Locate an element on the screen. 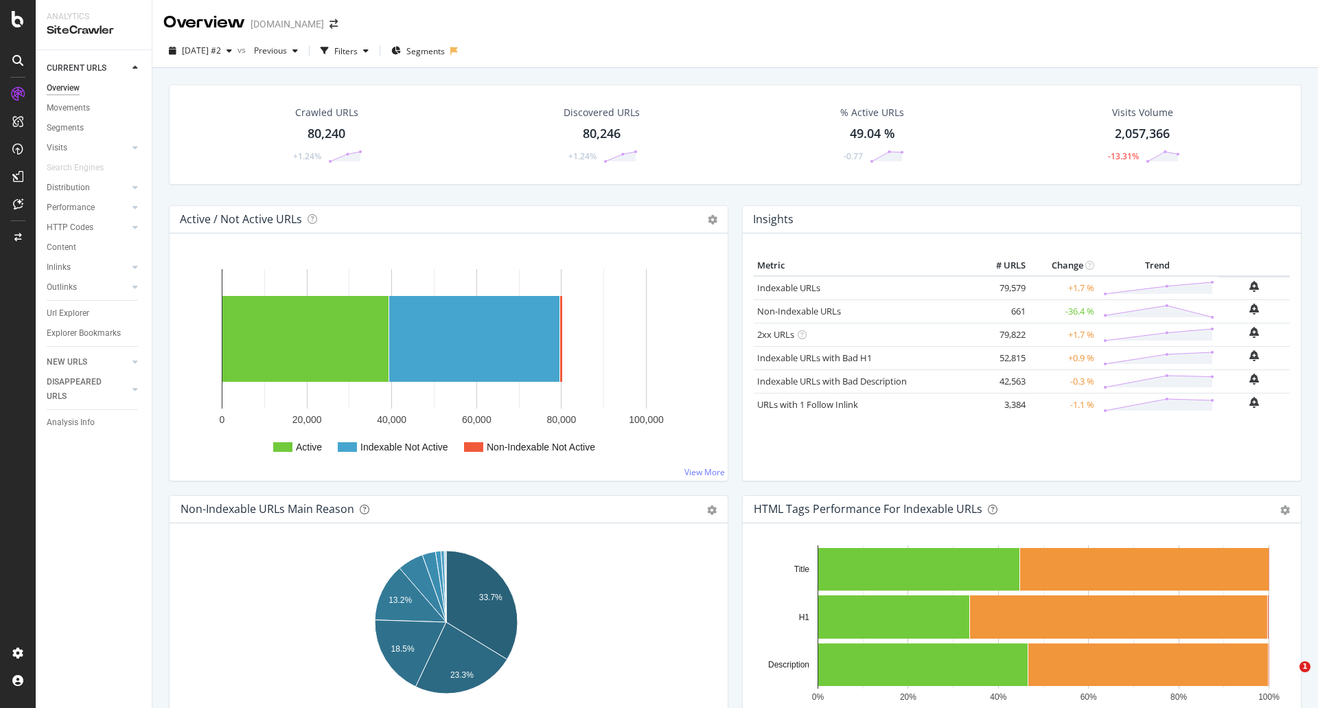 Image resolution: width=1318 pixels, height=708 pixels. a: Segments is located at coordinates (94, 128).